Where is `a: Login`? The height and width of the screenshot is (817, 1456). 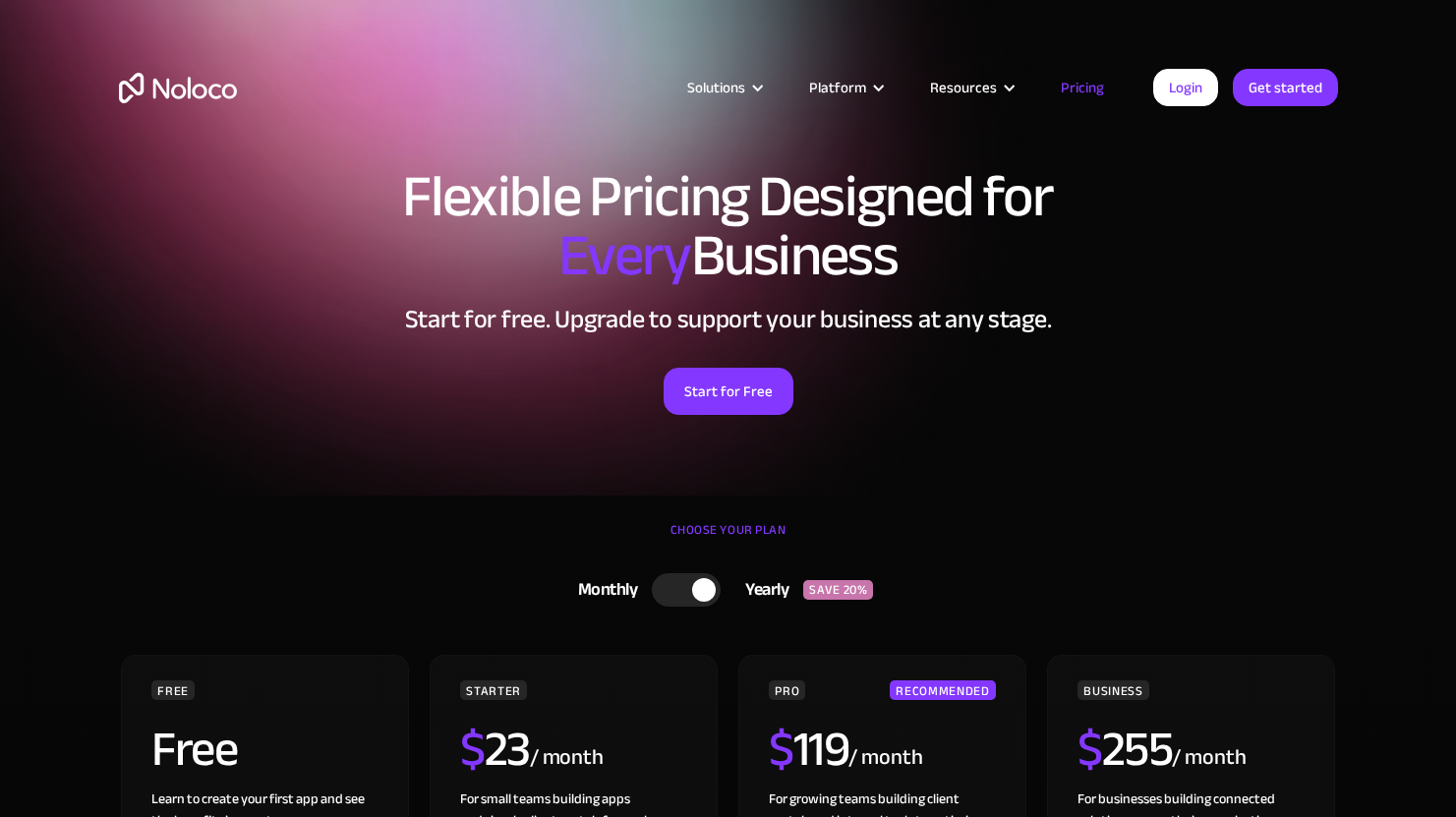
a: Login is located at coordinates (1186, 88).